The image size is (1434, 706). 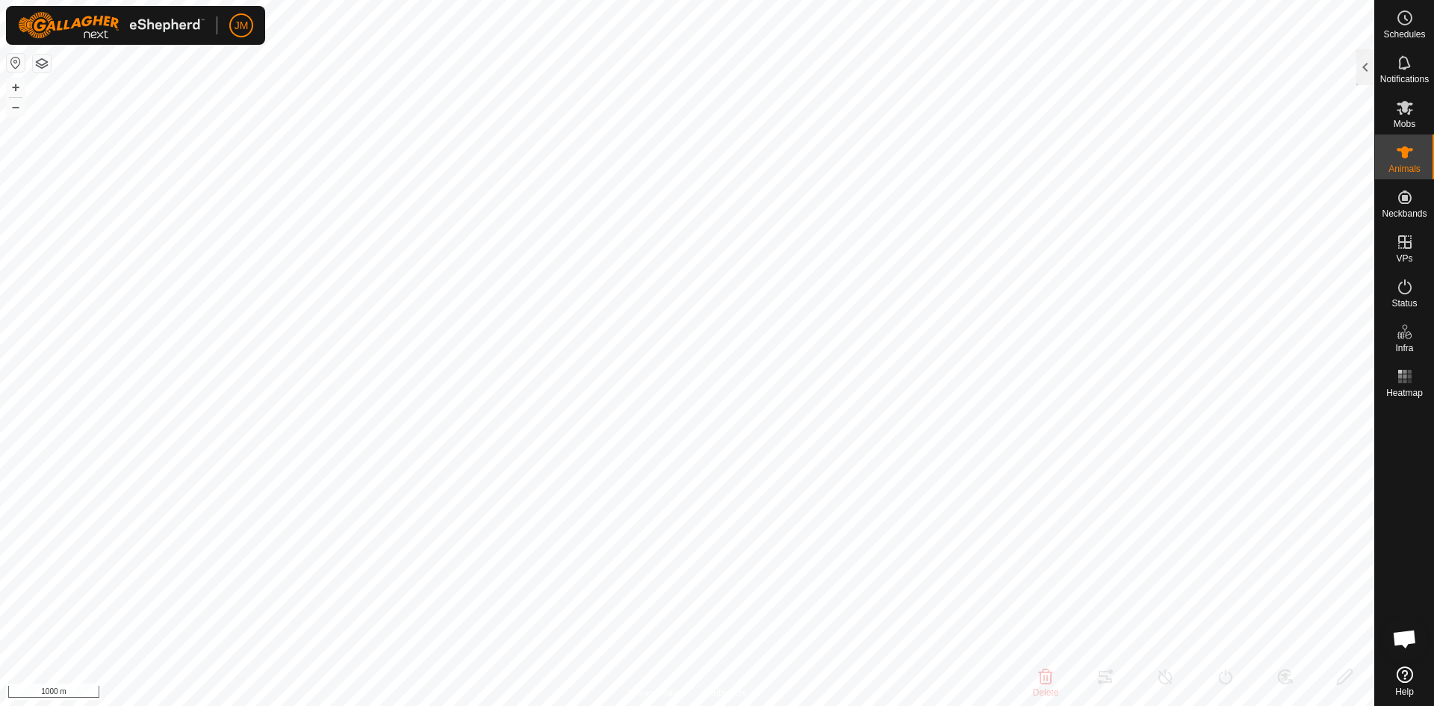 I want to click on span: Heatmap, so click(x=1405, y=393).